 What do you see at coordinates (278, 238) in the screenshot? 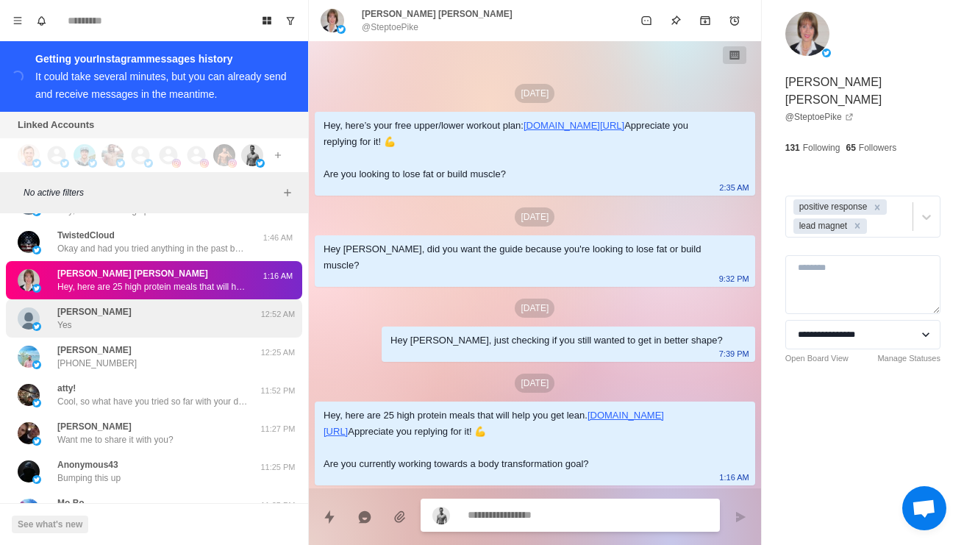
I see `p: 1:46 AM` at bounding box center [278, 238].